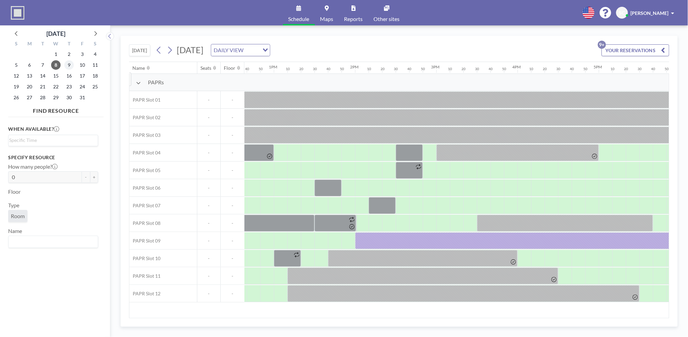 The width and height of the screenshot is (688, 337). I want to click on label: Type, so click(14, 205).